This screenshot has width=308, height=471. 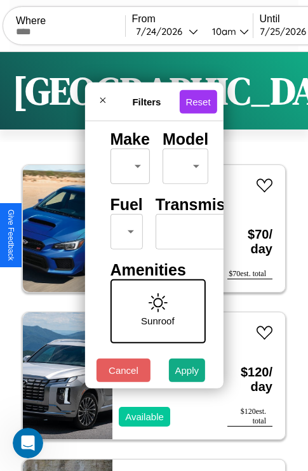 I want to click on label: From, so click(x=192, y=19).